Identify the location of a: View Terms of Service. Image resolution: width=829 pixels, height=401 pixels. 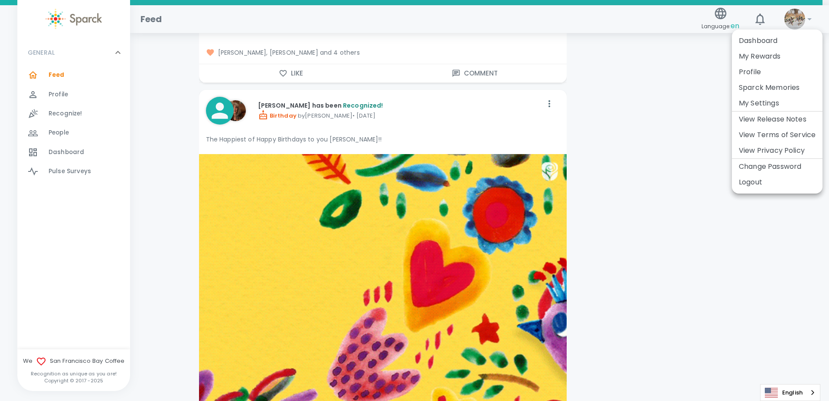
(777, 135).